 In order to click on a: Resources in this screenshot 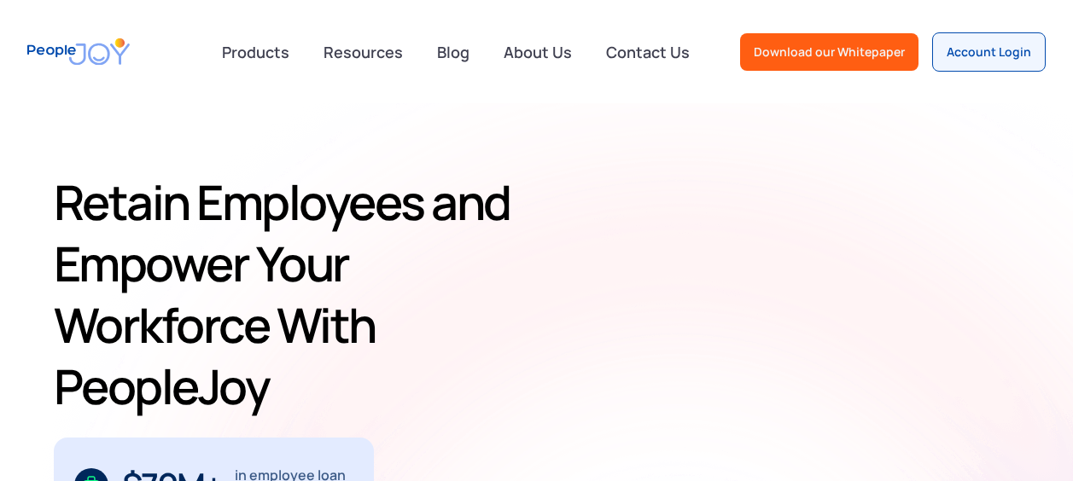, I will do `click(363, 52)`.